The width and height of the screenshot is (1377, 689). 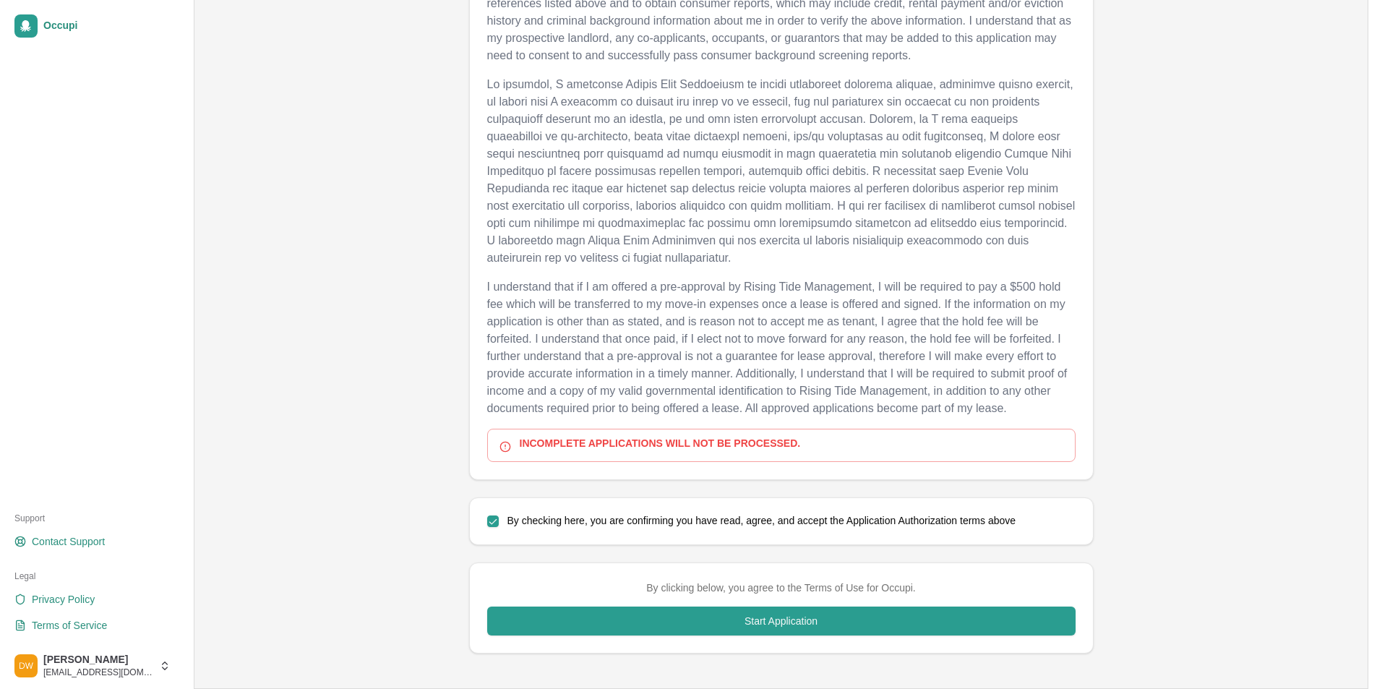 I want to click on div: Legal, so click(x=93, y=576).